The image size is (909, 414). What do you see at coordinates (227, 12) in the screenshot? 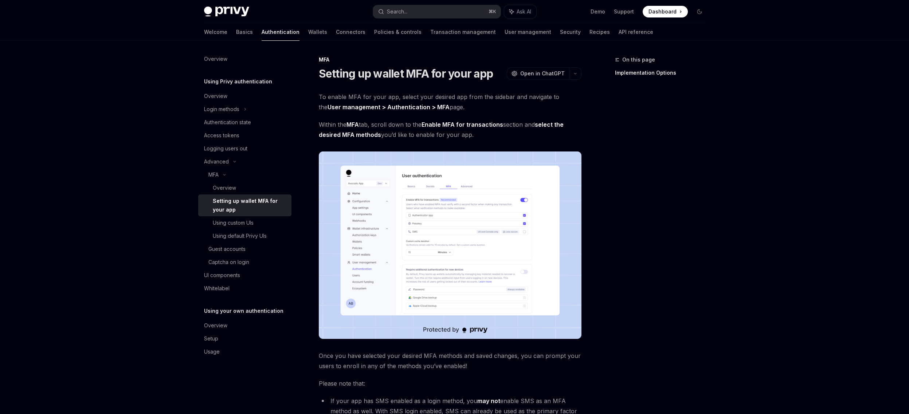
I see `img: dark logo` at bounding box center [227, 12].